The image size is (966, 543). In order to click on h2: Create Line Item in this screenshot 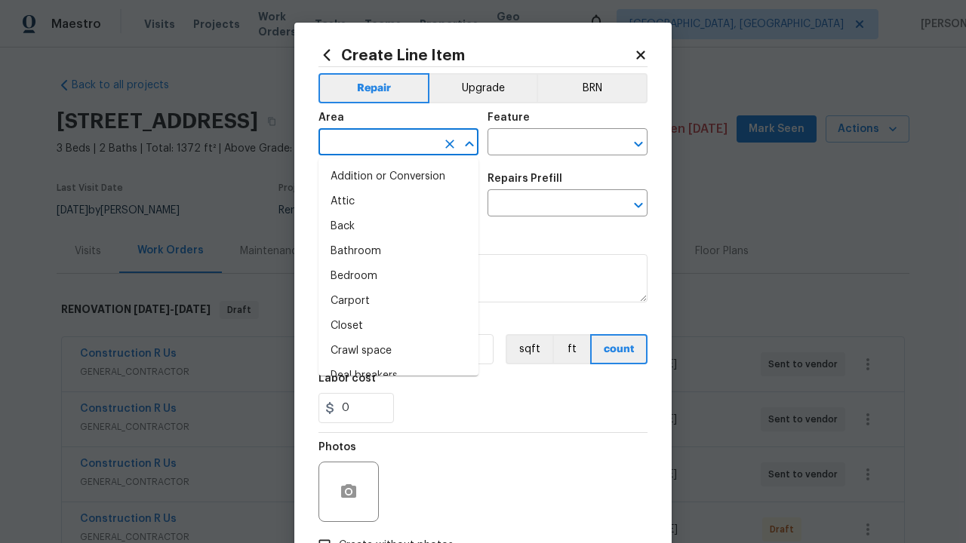, I will do `click(476, 55)`.